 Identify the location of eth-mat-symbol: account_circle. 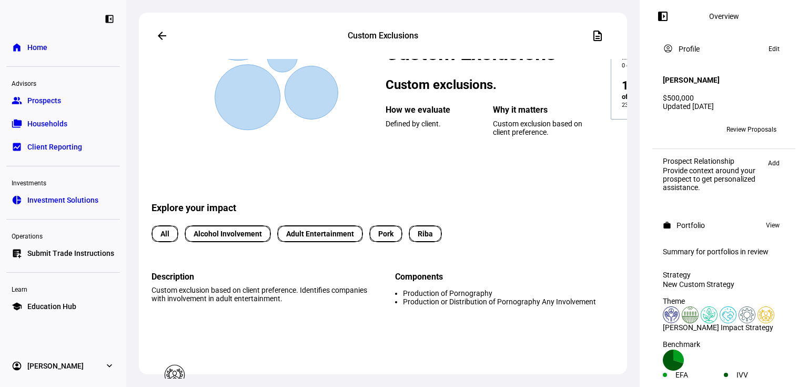
(17, 366).